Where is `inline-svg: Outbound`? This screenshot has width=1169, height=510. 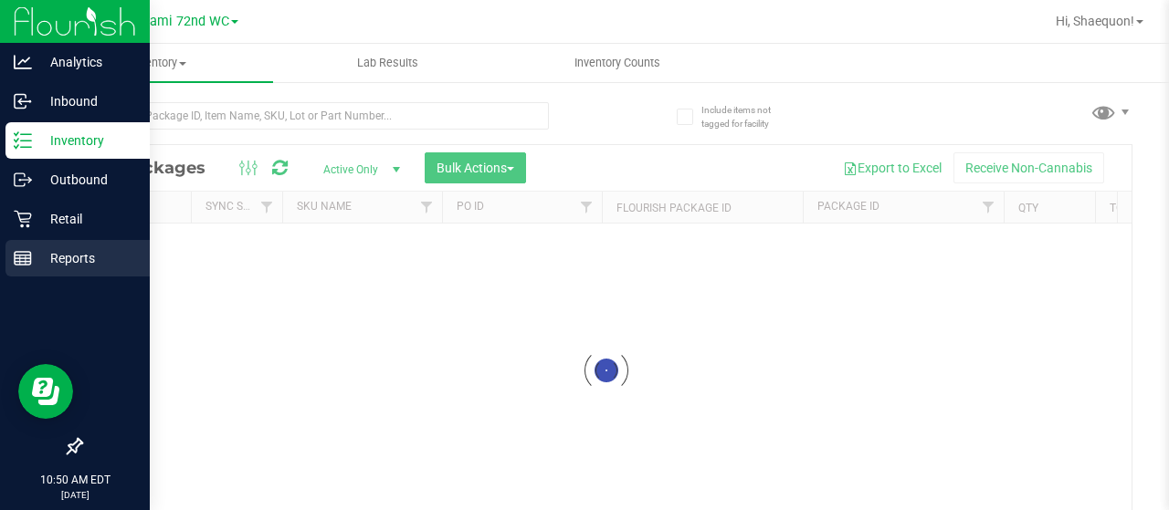 inline-svg: Outbound is located at coordinates (23, 180).